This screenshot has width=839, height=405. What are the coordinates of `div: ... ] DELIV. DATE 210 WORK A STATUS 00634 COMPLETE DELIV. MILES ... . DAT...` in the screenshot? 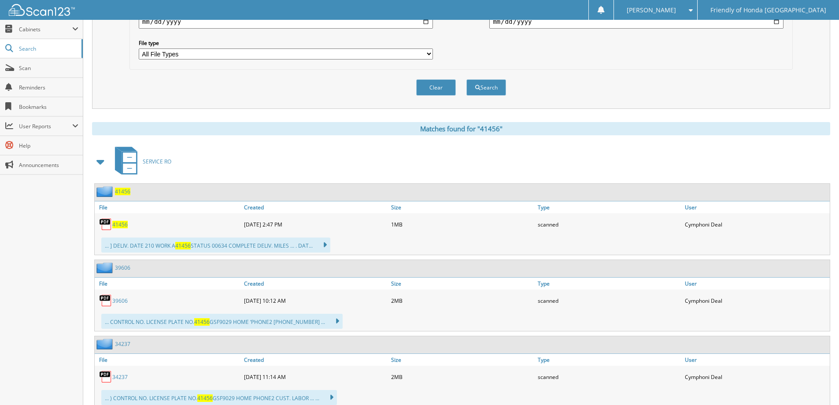 It's located at (216, 245).